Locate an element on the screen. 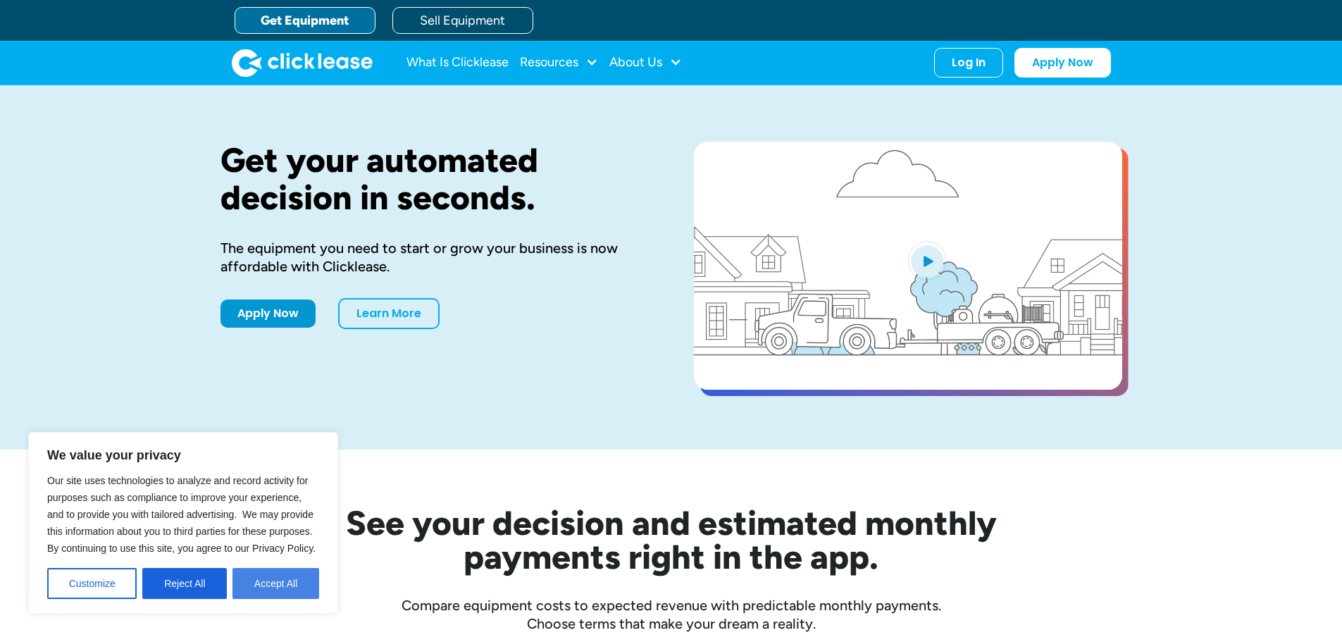 Image resolution: width=1342 pixels, height=642 pixels. p: We value your privacy is located at coordinates (183, 455).